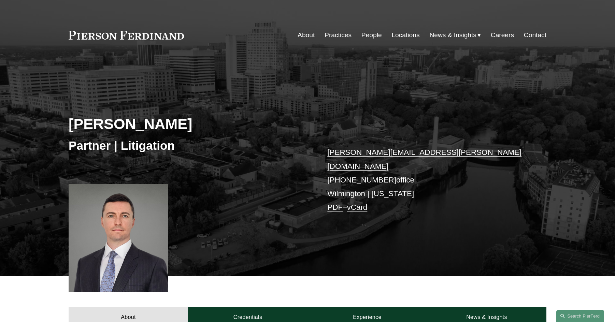 The height and width of the screenshot is (322, 615). What do you see at coordinates (455, 35) in the screenshot?
I see `a: folder dropdown` at bounding box center [455, 35].